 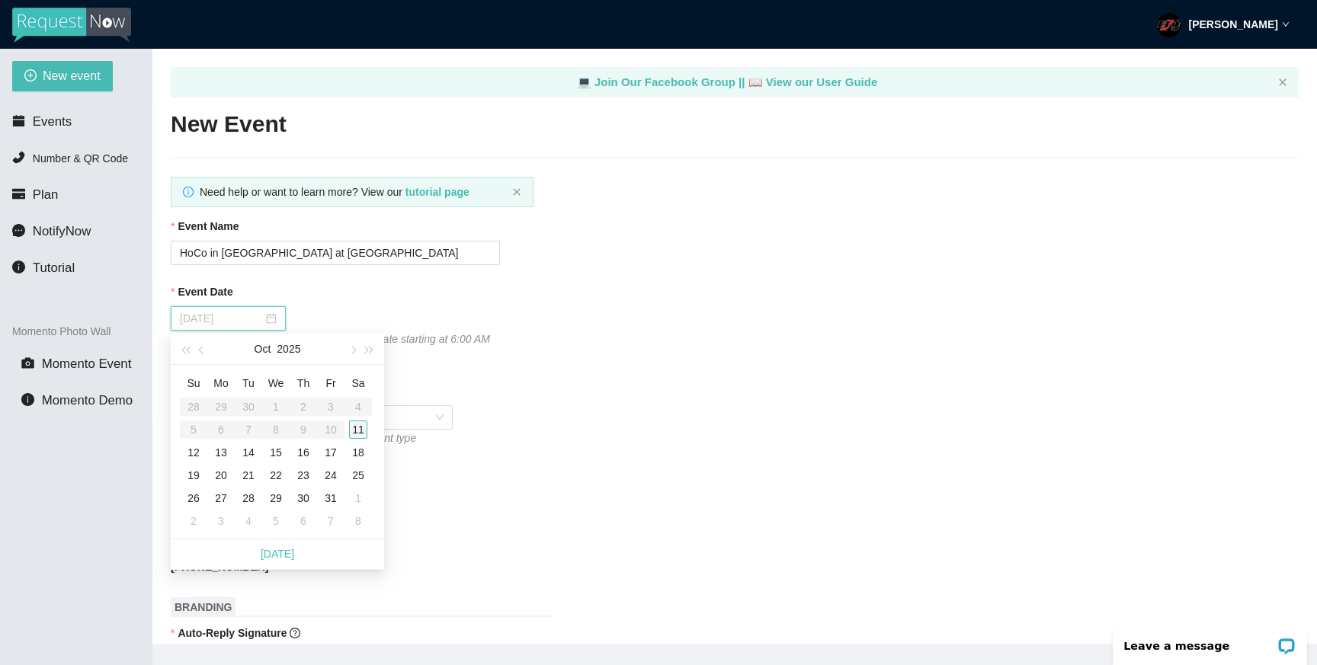 What do you see at coordinates (46, 194) in the screenshot?
I see `span: Plan` at bounding box center [46, 194].